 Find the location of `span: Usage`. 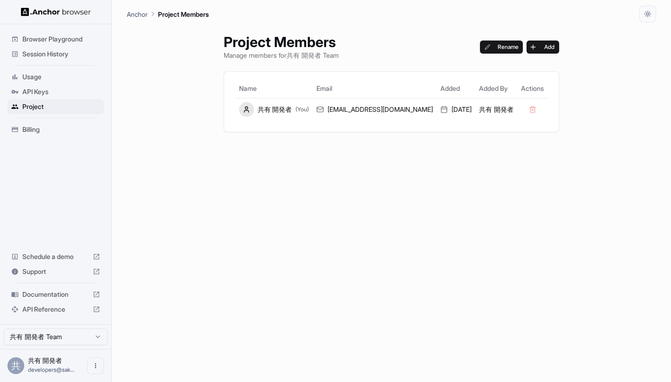

span: Usage is located at coordinates (61, 77).